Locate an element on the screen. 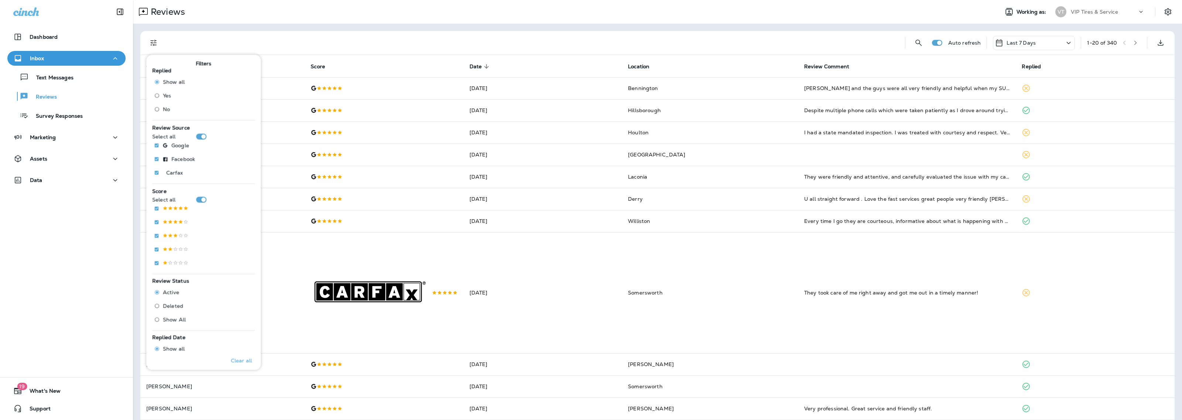 The image size is (1182, 420). div: Very professional. Great service and friendly staff. is located at coordinates (907, 409).